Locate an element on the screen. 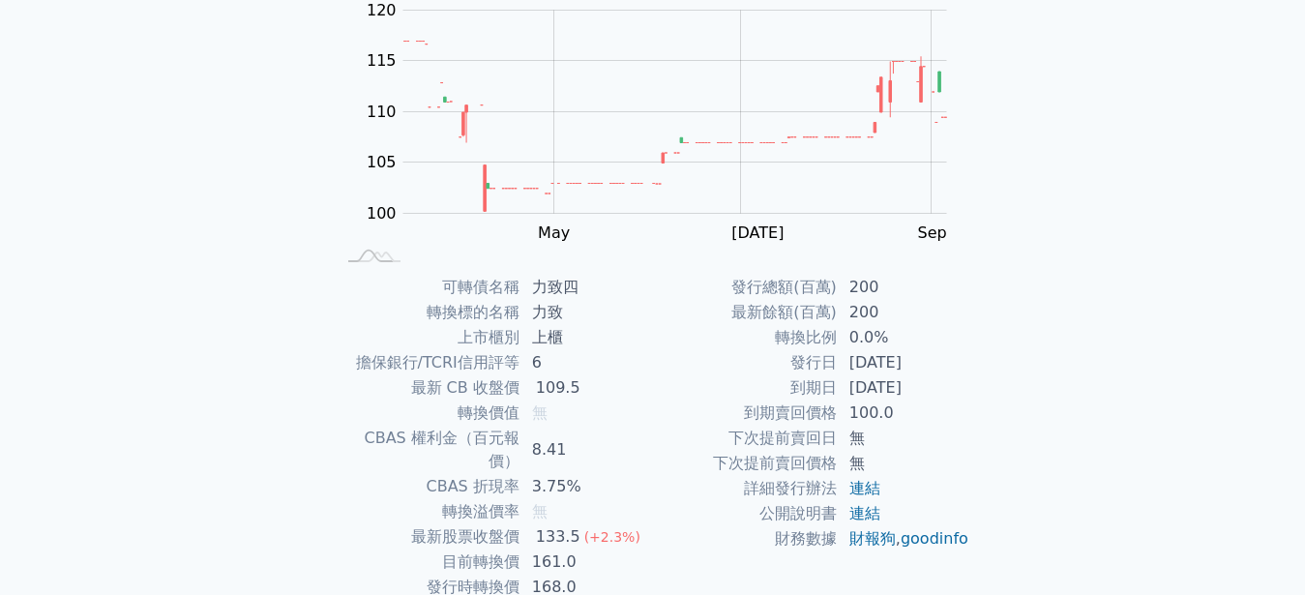 The height and width of the screenshot is (595, 1305). td: 最新股票收盤價 is located at coordinates (428, 537).